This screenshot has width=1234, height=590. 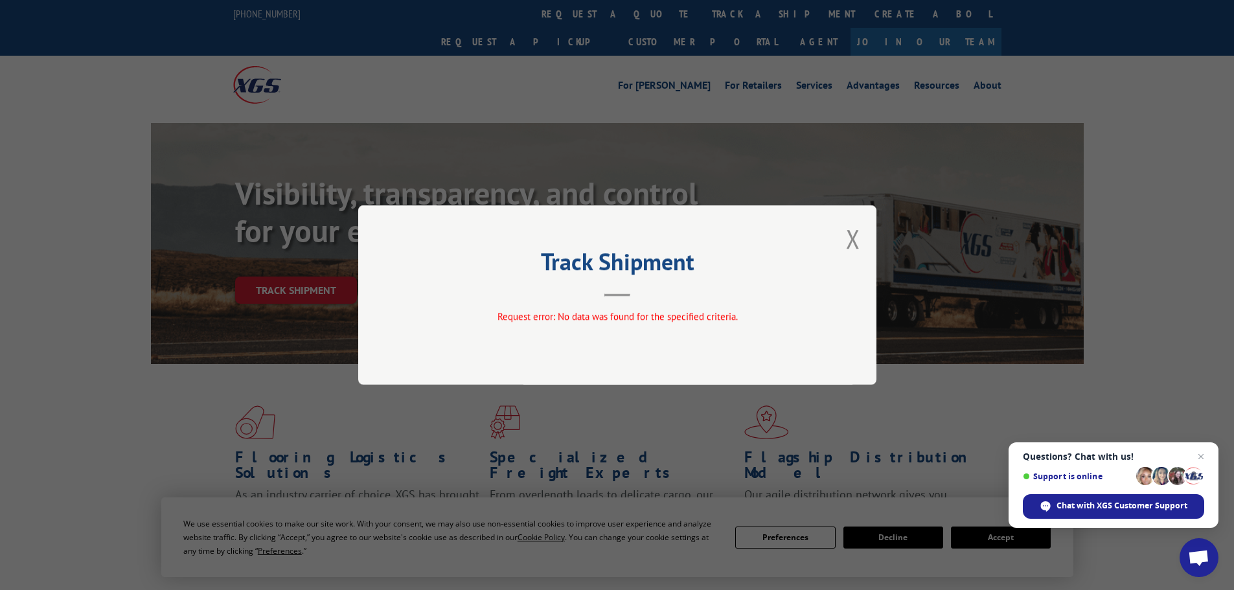 I want to click on button: Close modal, so click(x=853, y=238).